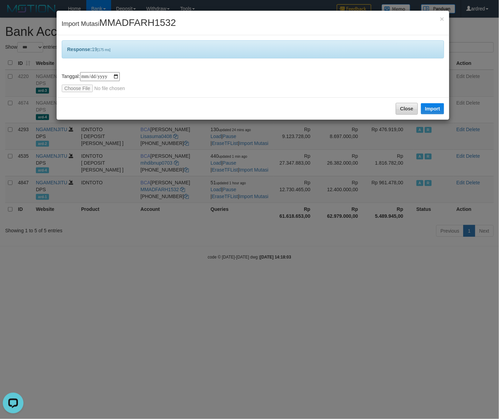 The image size is (499, 419). What do you see at coordinates (80, 49) in the screenshot?
I see `b: Response:` at bounding box center [80, 49].